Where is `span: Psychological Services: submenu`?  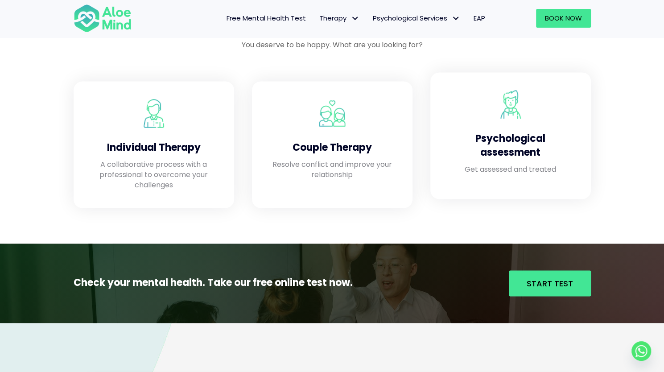 span: Psychological Services: submenu is located at coordinates (456, 18).